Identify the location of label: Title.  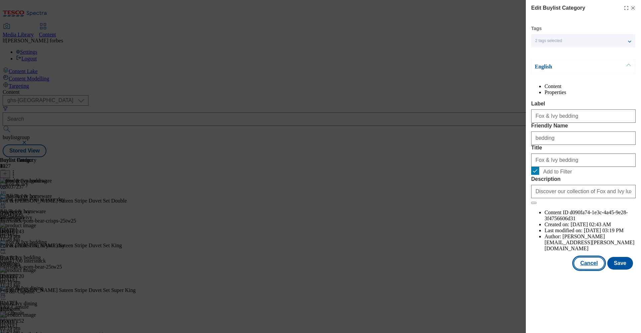
(583, 148).